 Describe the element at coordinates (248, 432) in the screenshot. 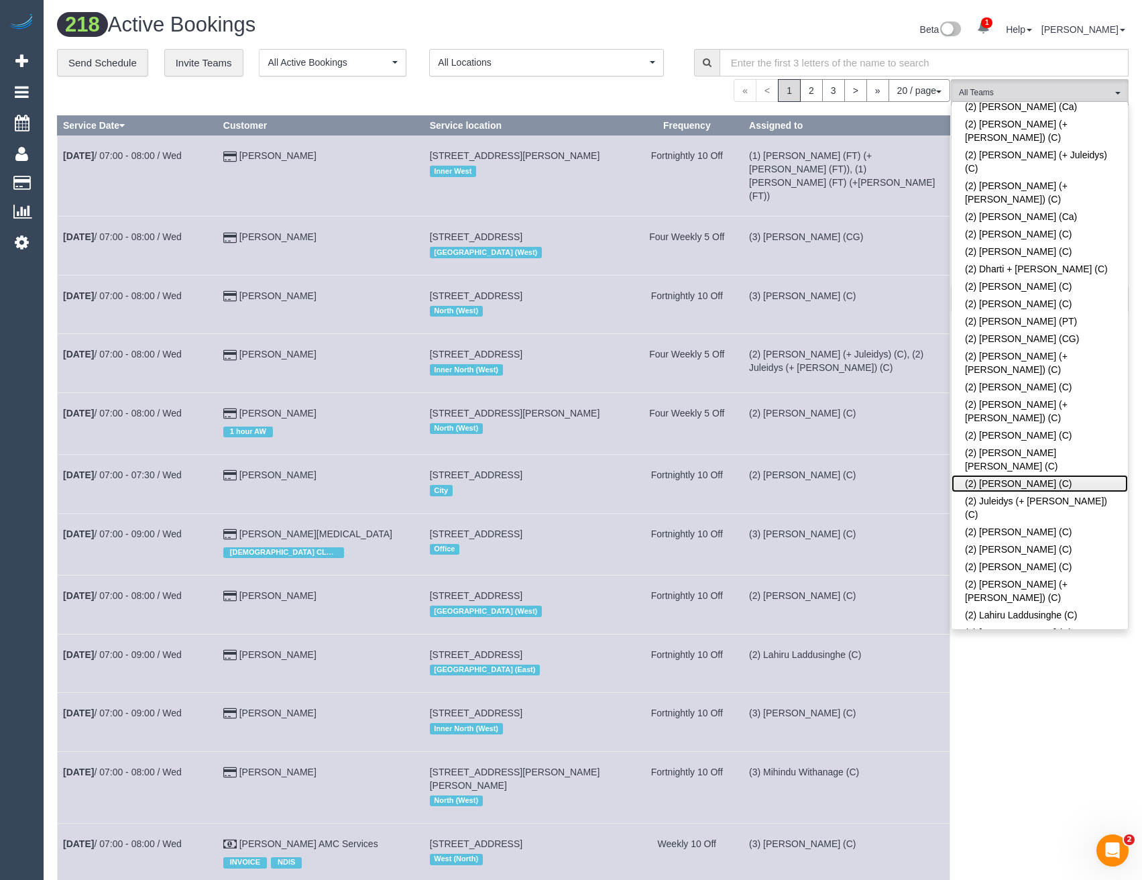

I see `span: 1 hour AW` at that location.